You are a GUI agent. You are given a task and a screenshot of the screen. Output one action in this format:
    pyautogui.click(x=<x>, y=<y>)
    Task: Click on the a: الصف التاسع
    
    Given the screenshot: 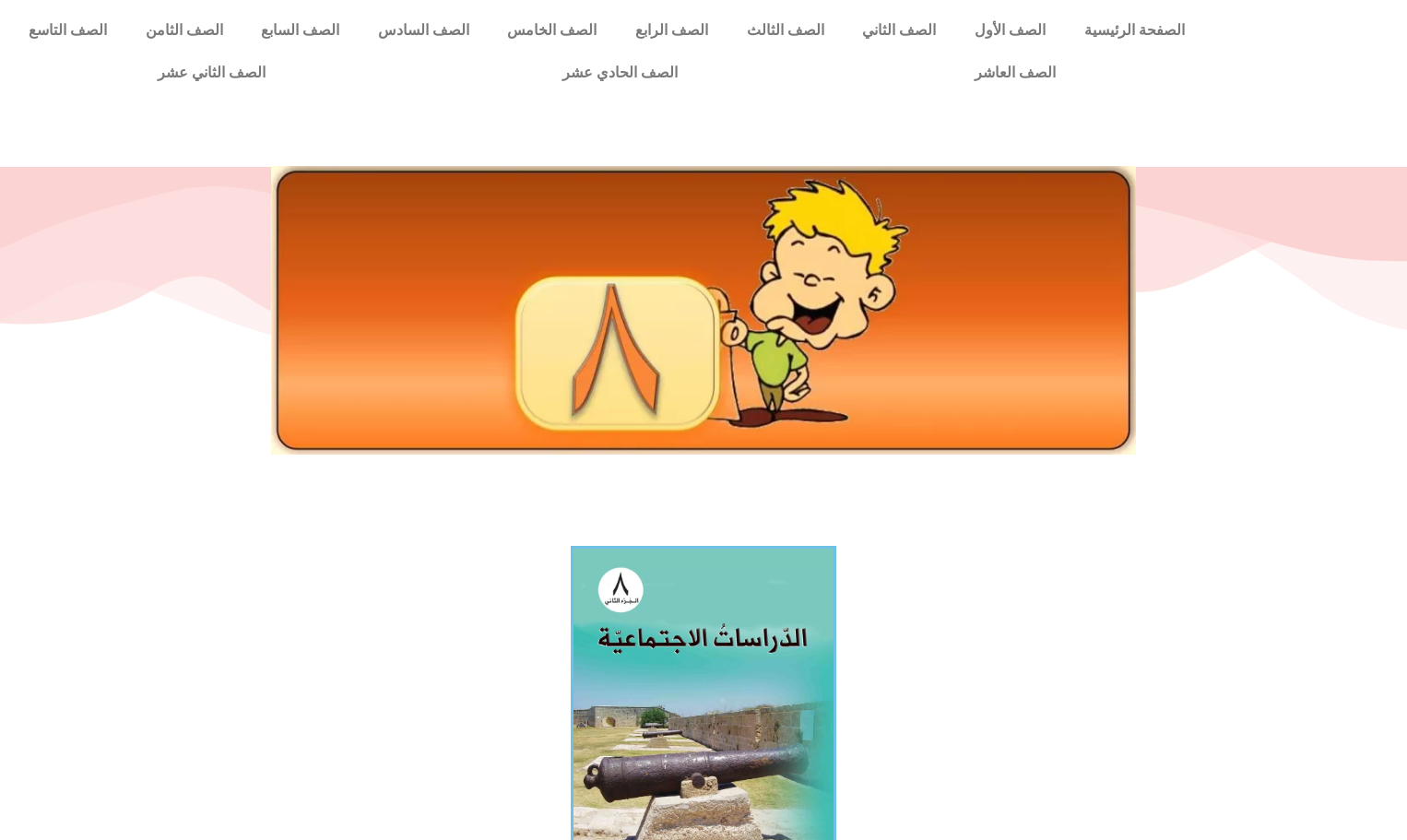 What is the action you would take?
    pyautogui.click(x=67, y=31)
    